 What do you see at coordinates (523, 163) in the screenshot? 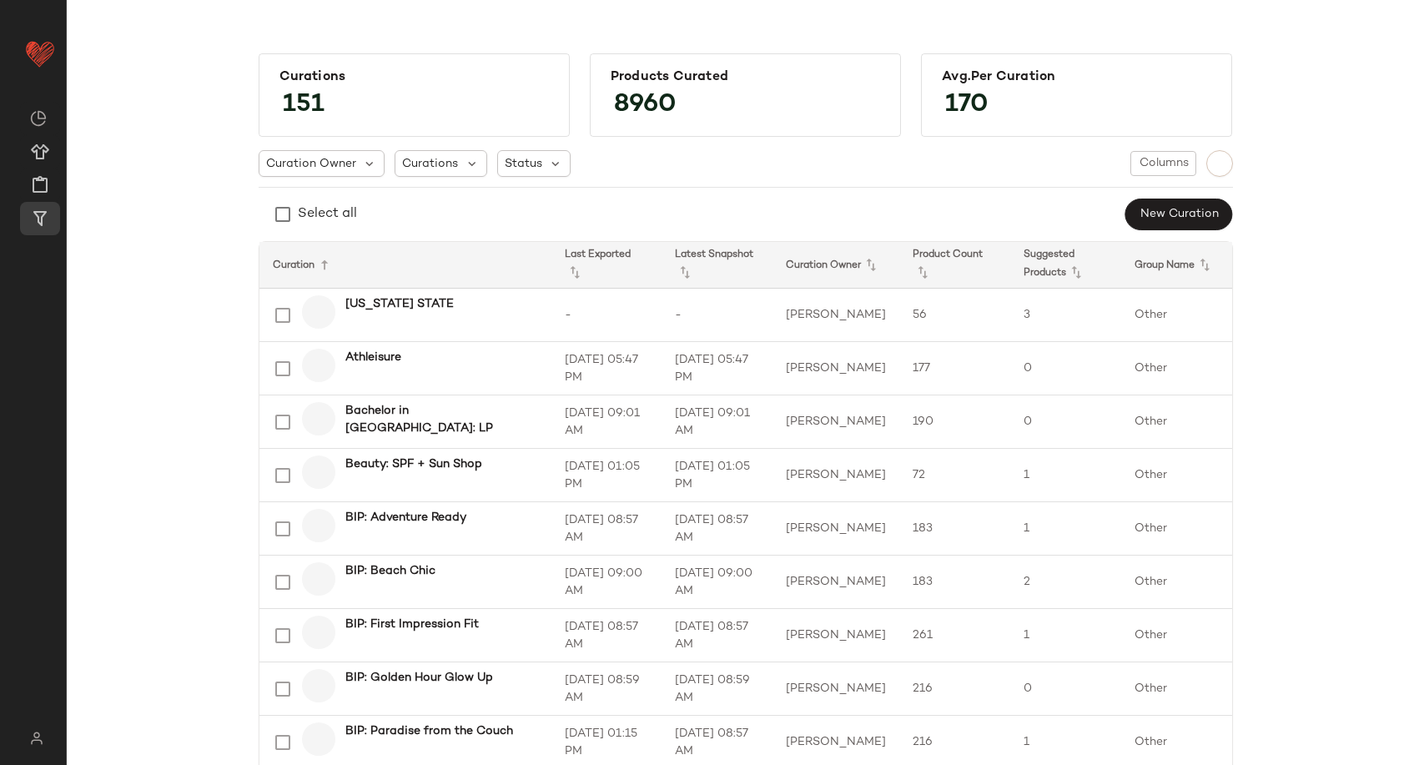
I see `span: Status` at bounding box center [523, 163].